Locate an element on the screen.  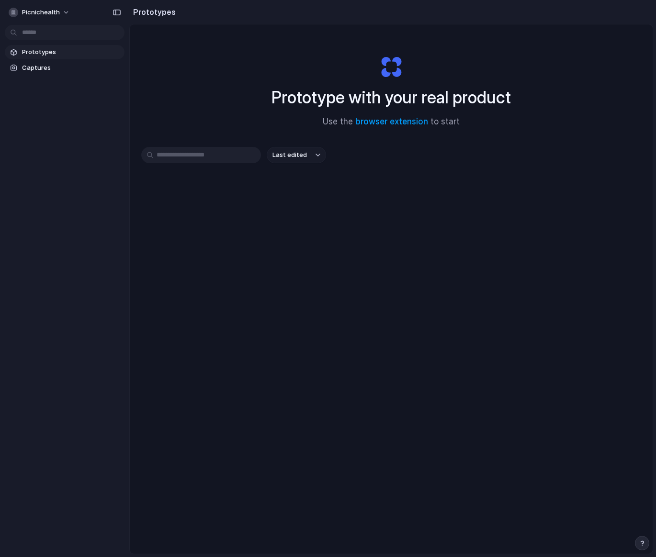
span: picnichealth is located at coordinates (41, 12).